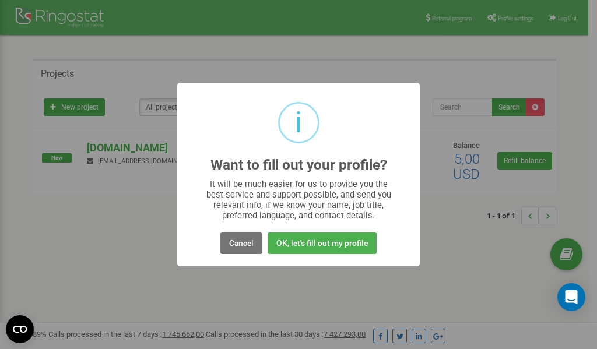  What do you see at coordinates (20, 330) in the screenshot?
I see `button: Open CMP widget` at bounding box center [20, 330].